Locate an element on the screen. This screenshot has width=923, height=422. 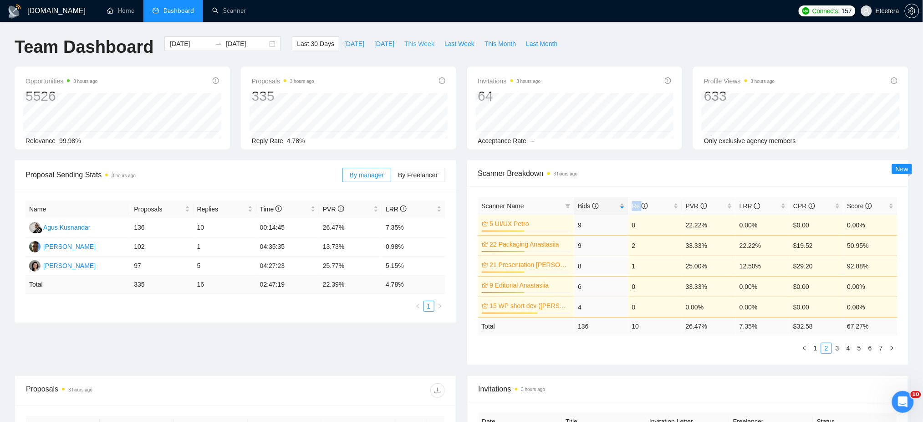
h1: Team Dashboard is located at coordinates (84, 47).